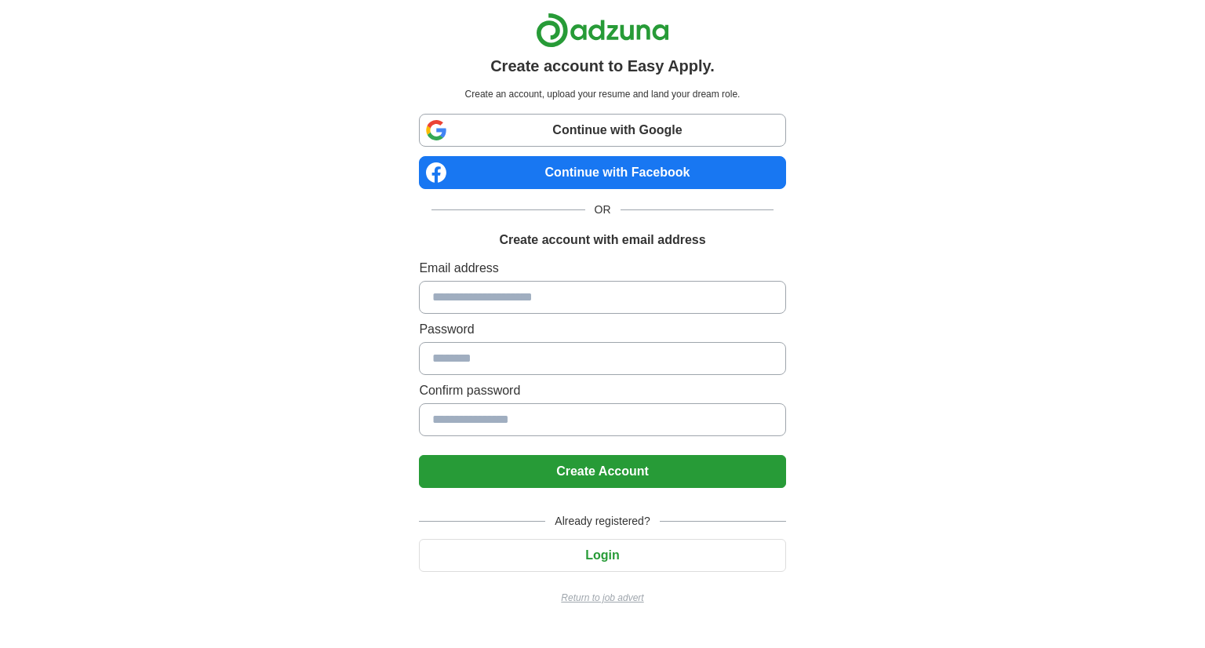 The width and height of the screenshot is (1205, 648). I want to click on h1: Create account with email address, so click(602, 240).